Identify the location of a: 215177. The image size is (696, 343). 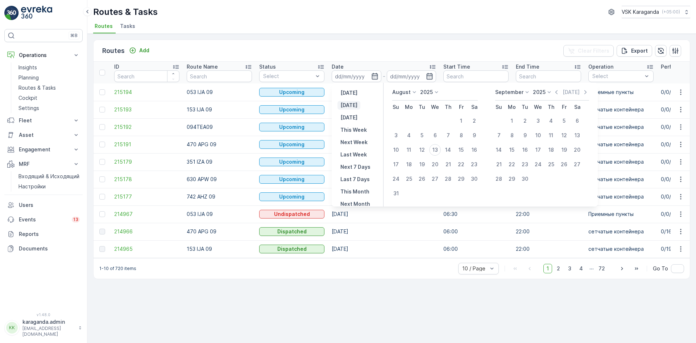
(147, 196).